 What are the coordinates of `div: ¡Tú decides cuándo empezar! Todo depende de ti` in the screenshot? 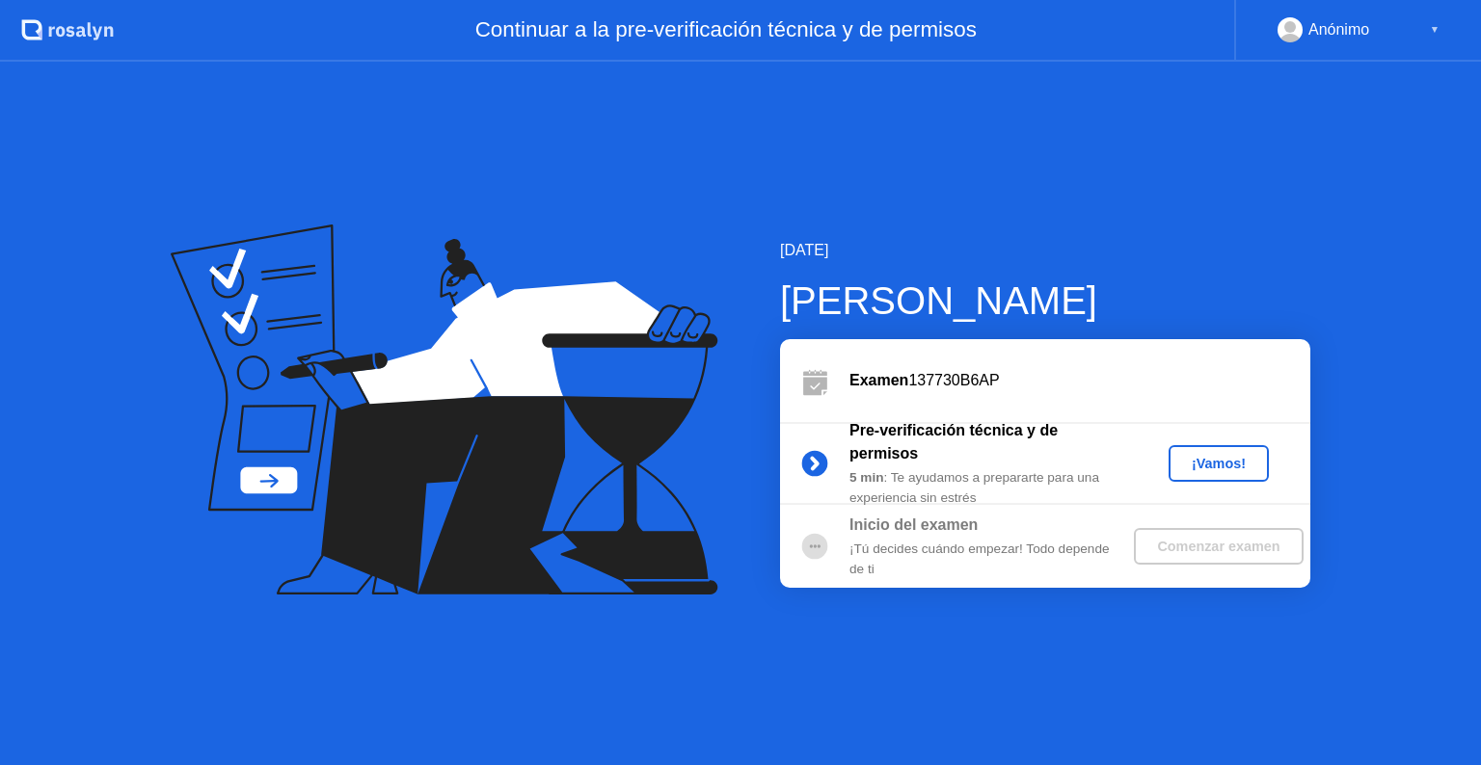 It's located at (988, 559).